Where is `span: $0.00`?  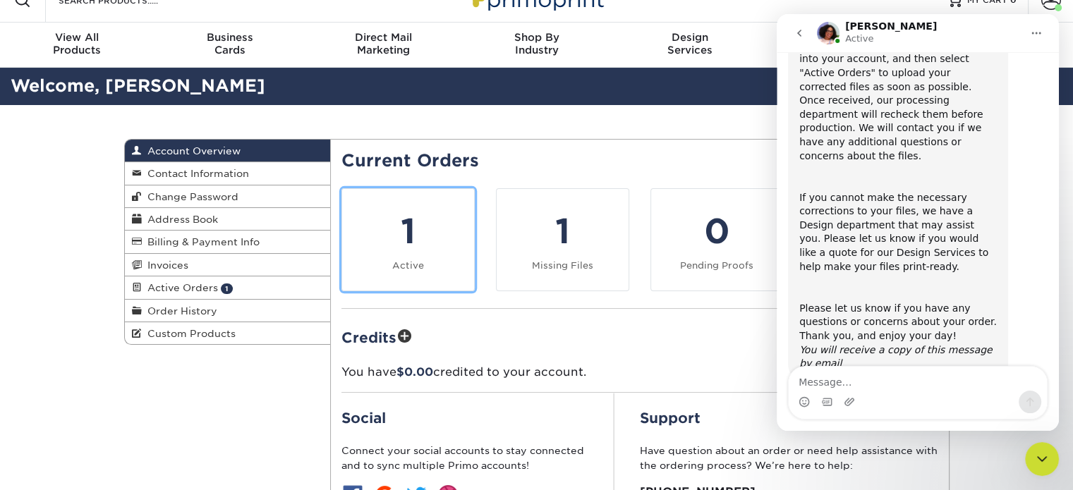
span: $0.00 is located at coordinates (415, 372).